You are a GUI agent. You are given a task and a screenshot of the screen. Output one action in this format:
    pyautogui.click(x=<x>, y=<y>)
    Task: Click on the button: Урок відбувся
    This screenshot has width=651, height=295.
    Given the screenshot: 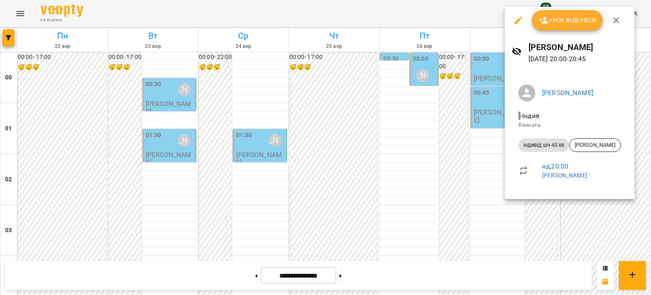 What is the action you would take?
    pyautogui.click(x=567, y=20)
    